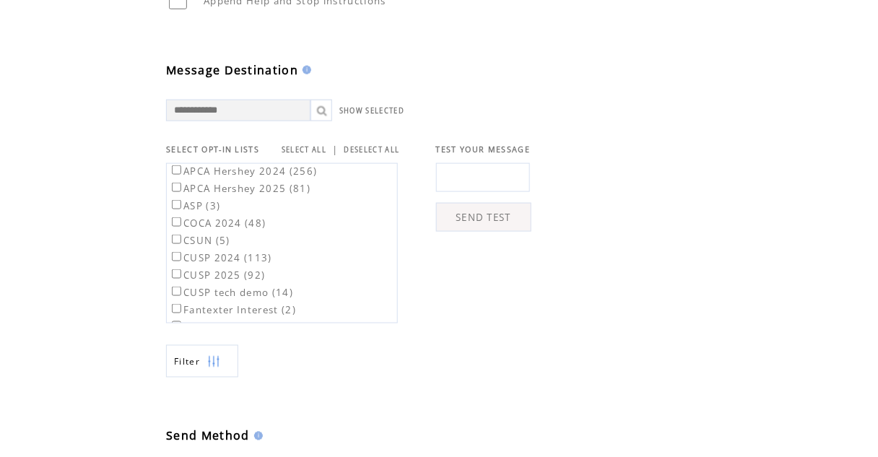 This screenshot has width=878, height=457. I want to click on label: ASP (3), so click(194, 206).